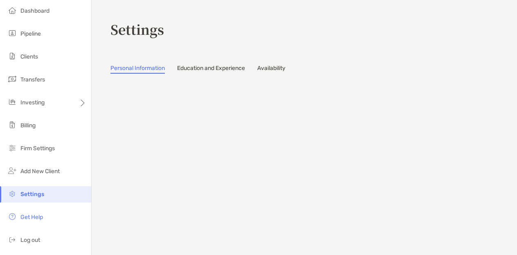  Describe the element at coordinates (40, 171) in the screenshot. I see `span: Add New Client` at that location.